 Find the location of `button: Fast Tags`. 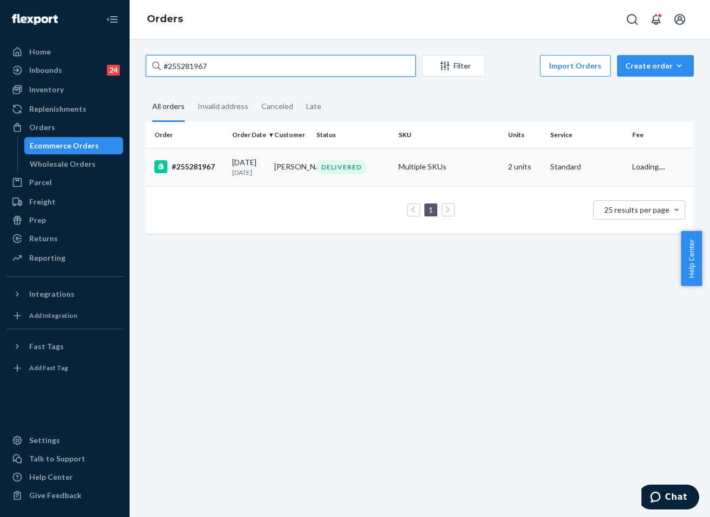

button: Fast Tags is located at coordinates (65, 347).